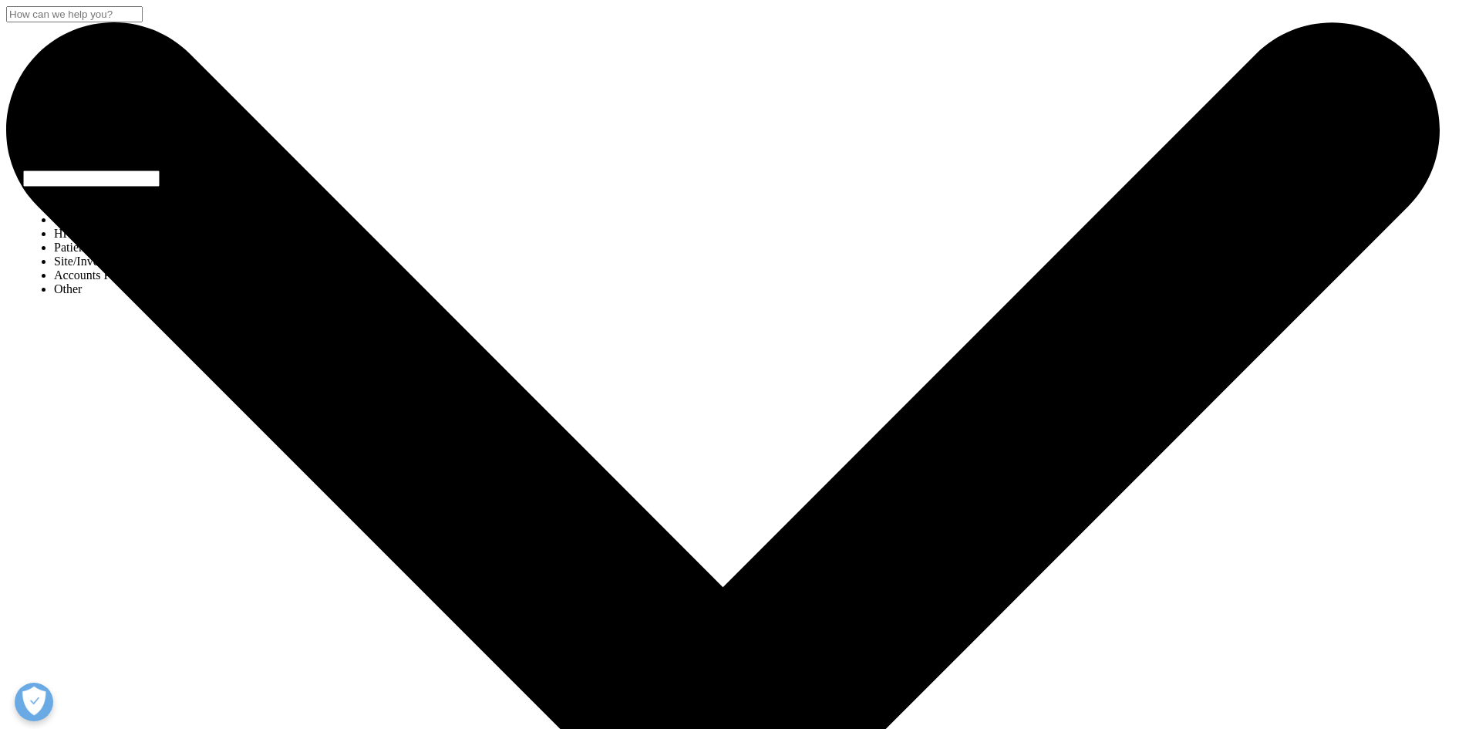  Describe the element at coordinates (129, 261) in the screenshot. I see `li: Site/Investigator Waiting List` at that location.